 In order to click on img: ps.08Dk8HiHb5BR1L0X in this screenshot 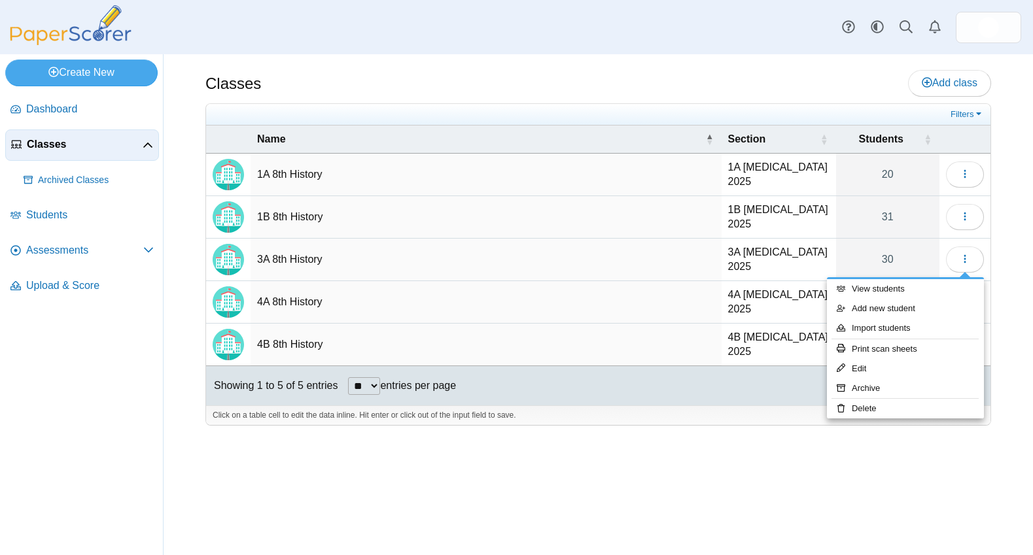, I will do `click(989, 27)`.